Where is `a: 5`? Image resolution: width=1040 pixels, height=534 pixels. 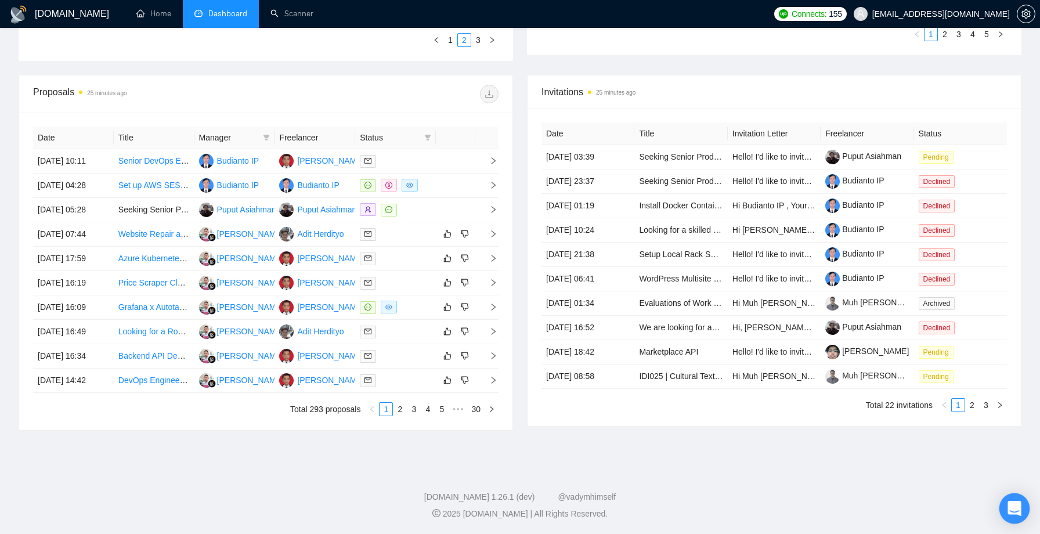
a: 5 is located at coordinates (442, 409).